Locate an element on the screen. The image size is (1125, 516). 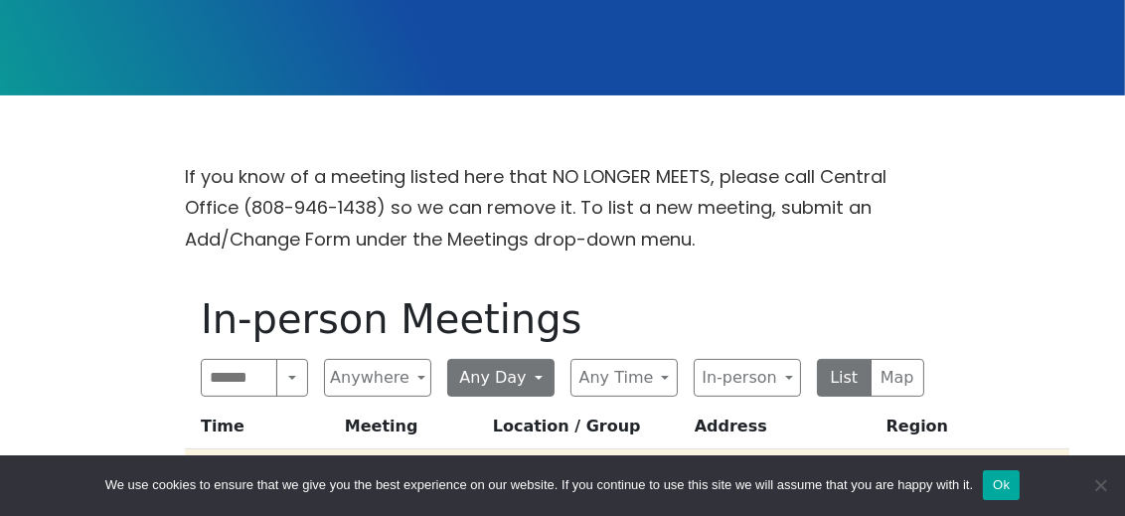
button: Ok is located at coordinates (1001, 485).